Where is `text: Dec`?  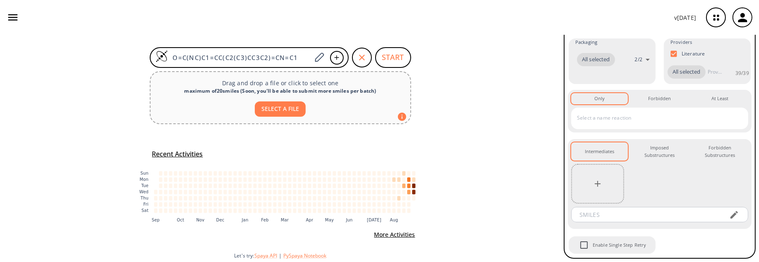 text: Dec is located at coordinates (220, 220).